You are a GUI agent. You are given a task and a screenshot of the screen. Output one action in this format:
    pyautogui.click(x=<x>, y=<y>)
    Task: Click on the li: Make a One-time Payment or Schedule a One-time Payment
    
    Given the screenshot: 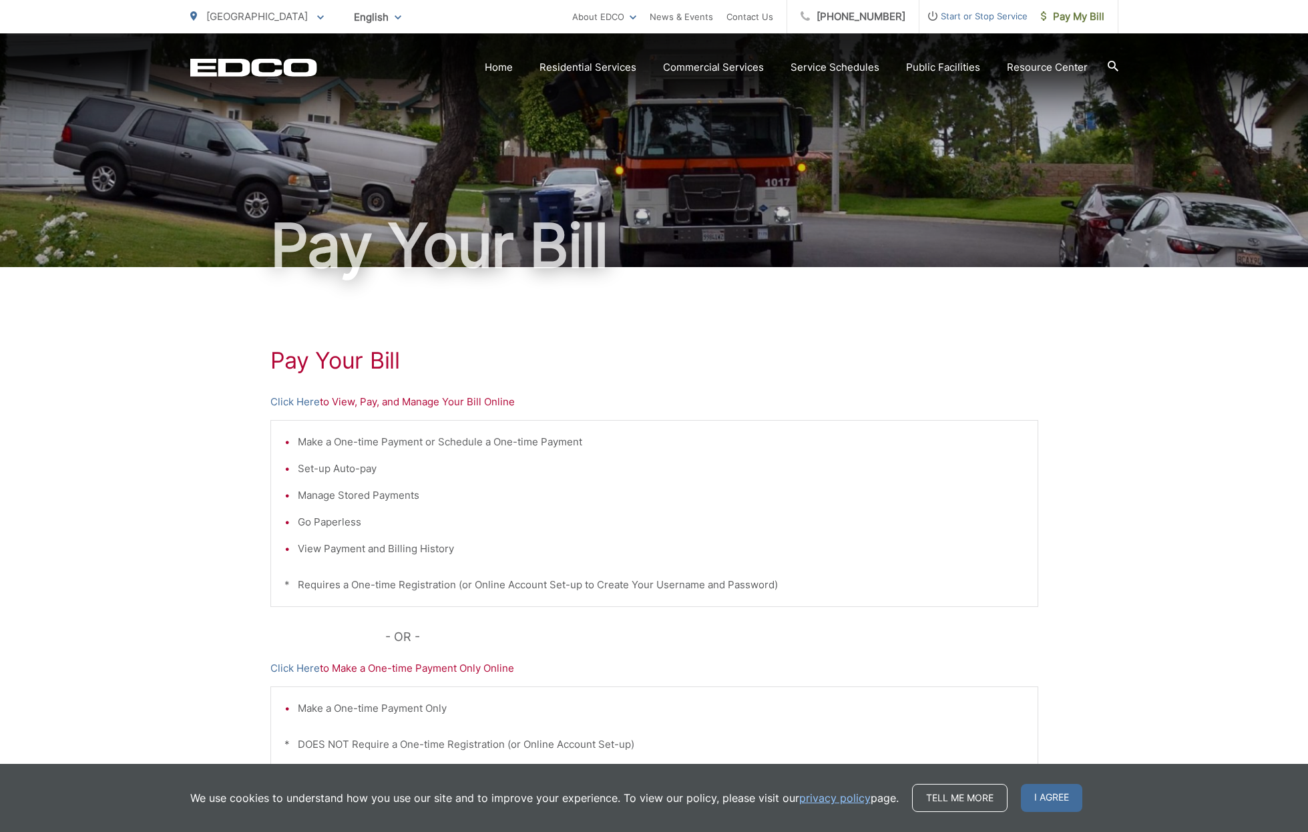 What is the action you would take?
    pyautogui.click(x=661, y=442)
    